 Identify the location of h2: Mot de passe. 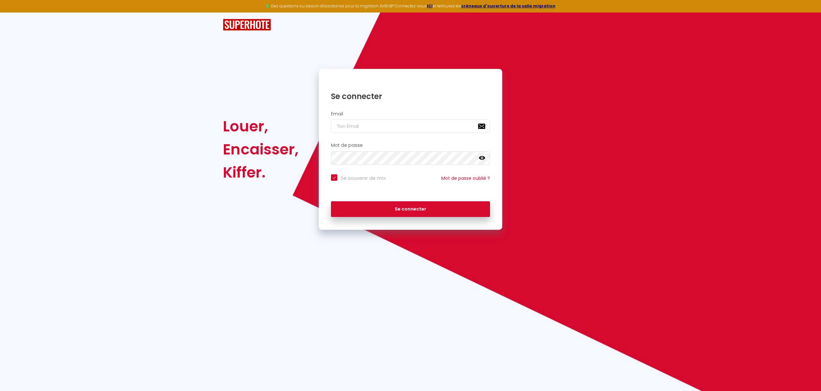
(411, 145).